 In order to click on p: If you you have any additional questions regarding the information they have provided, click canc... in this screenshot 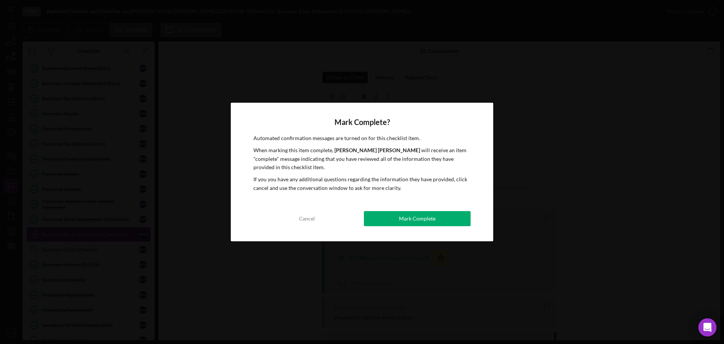, I will do `click(362, 183)`.